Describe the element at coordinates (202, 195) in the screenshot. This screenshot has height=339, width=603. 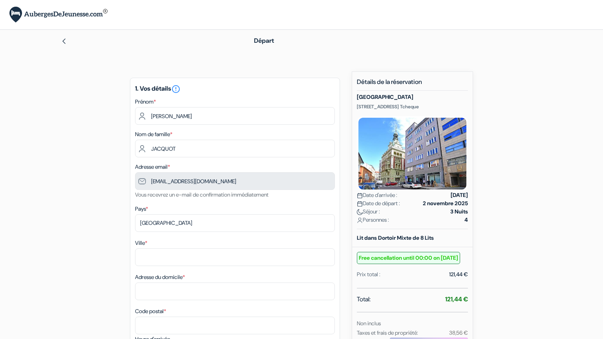
I see `small: Vous recevrez un e-mail de confirmation immédiatement` at that location.